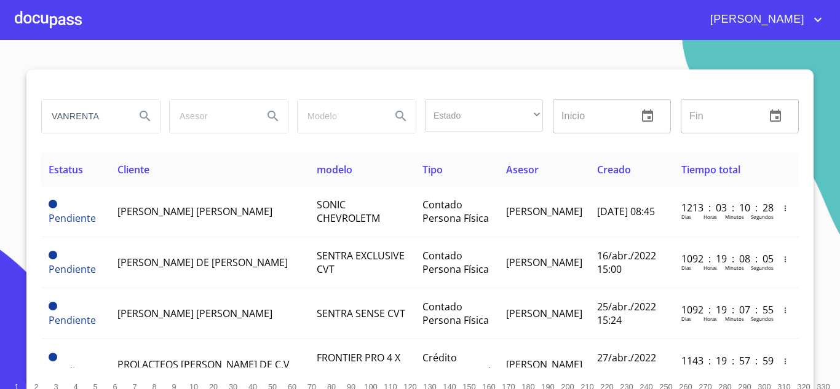  What do you see at coordinates (456, 365) in the screenshot?
I see `span: Crédito Persona Moral` at bounding box center [456, 365].